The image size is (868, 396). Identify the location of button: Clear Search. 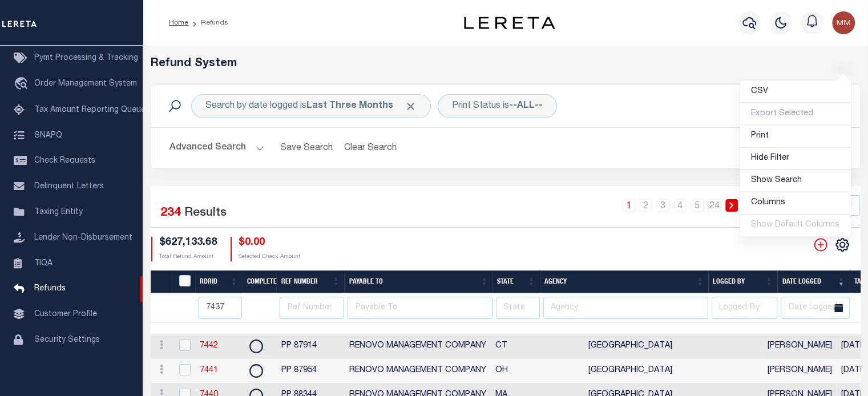
(370, 148).